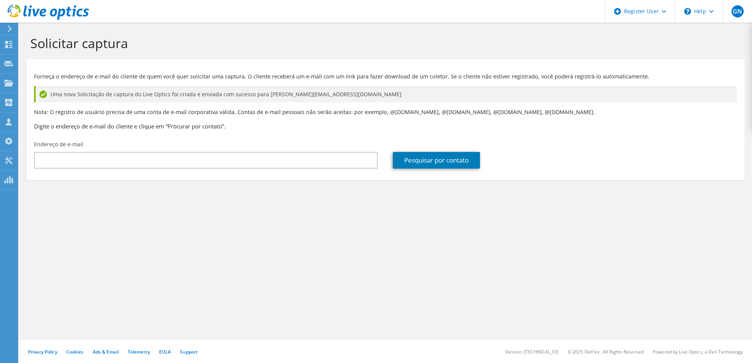 This screenshot has height=363, width=752. Describe the element at coordinates (698, 352) in the screenshot. I see `li: Powered by Live Optics, a Dell Technology` at that location.